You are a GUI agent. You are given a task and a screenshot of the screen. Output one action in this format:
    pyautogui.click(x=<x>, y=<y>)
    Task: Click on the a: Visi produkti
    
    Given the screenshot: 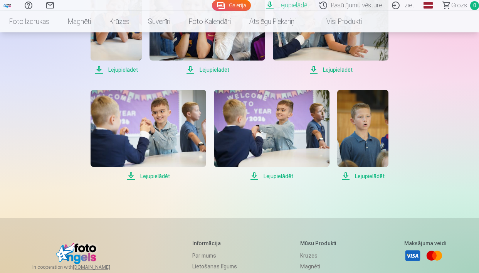 What is the action you would take?
    pyautogui.click(x=338, y=22)
    